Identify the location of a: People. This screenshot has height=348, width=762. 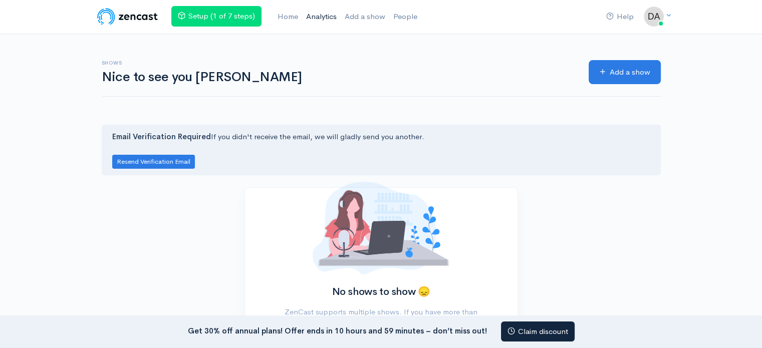
(405, 17).